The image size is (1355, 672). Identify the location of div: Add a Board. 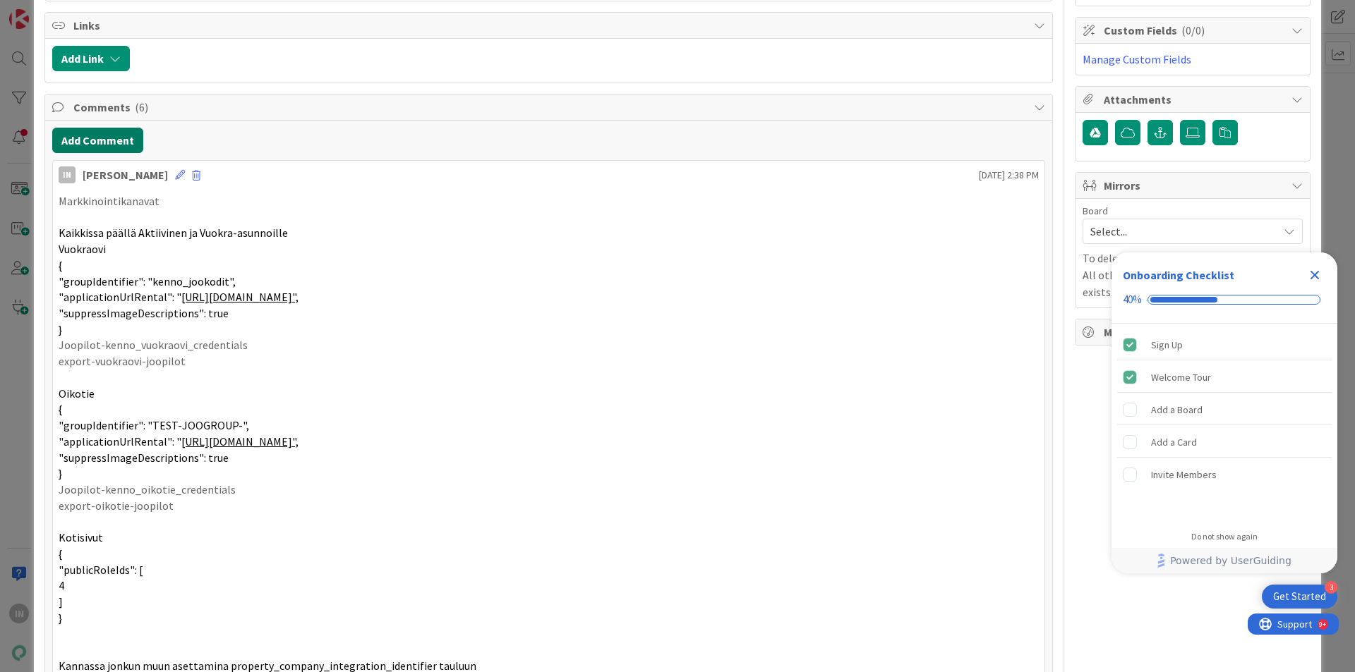
(1176, 410).